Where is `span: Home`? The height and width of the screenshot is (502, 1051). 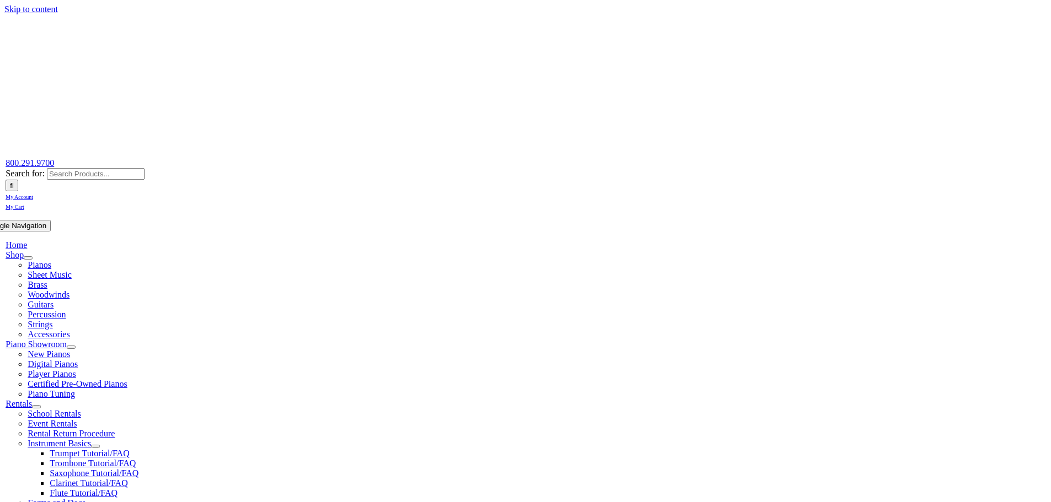
span: Home is located at coordinates (16, 245).